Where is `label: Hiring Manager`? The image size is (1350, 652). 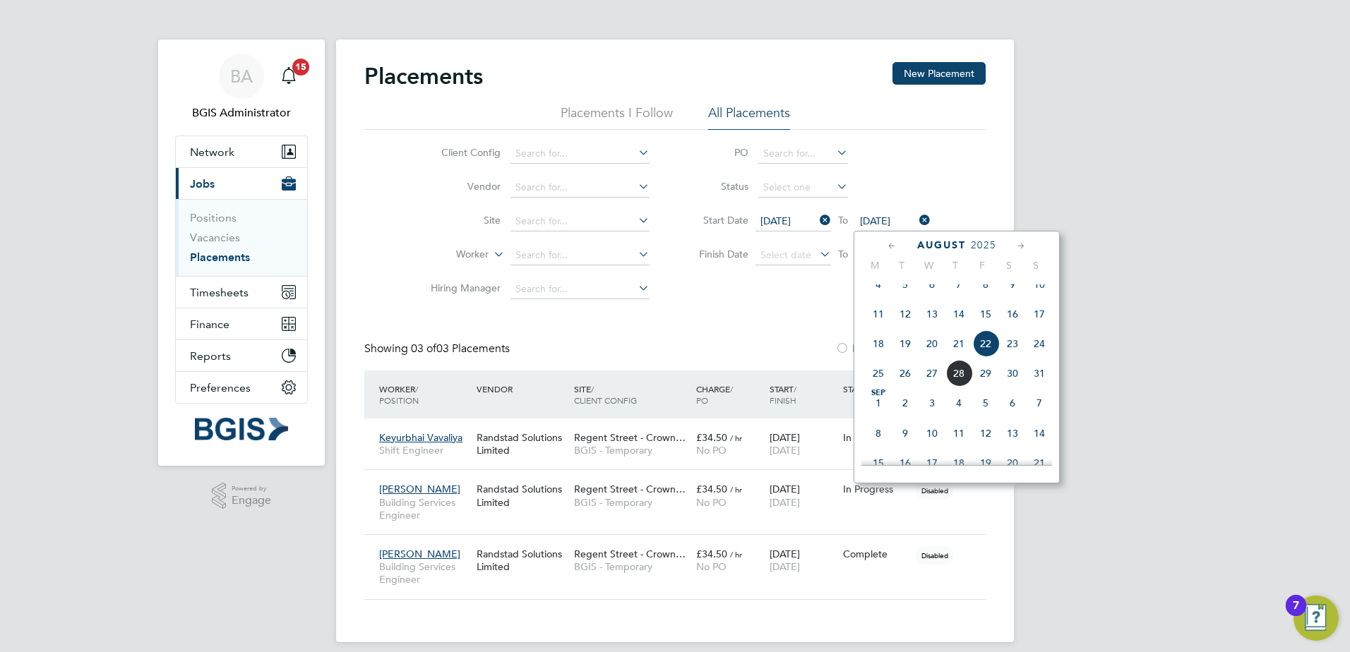 label: Hiring Manager is located at coordinates (460, 288).